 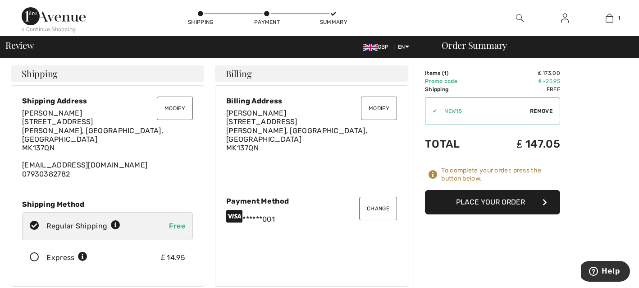 What do you see at coordinates (522, 144) in the screenshot?
I see `td: ₤ 147.05` at bounding box center [522, 144].